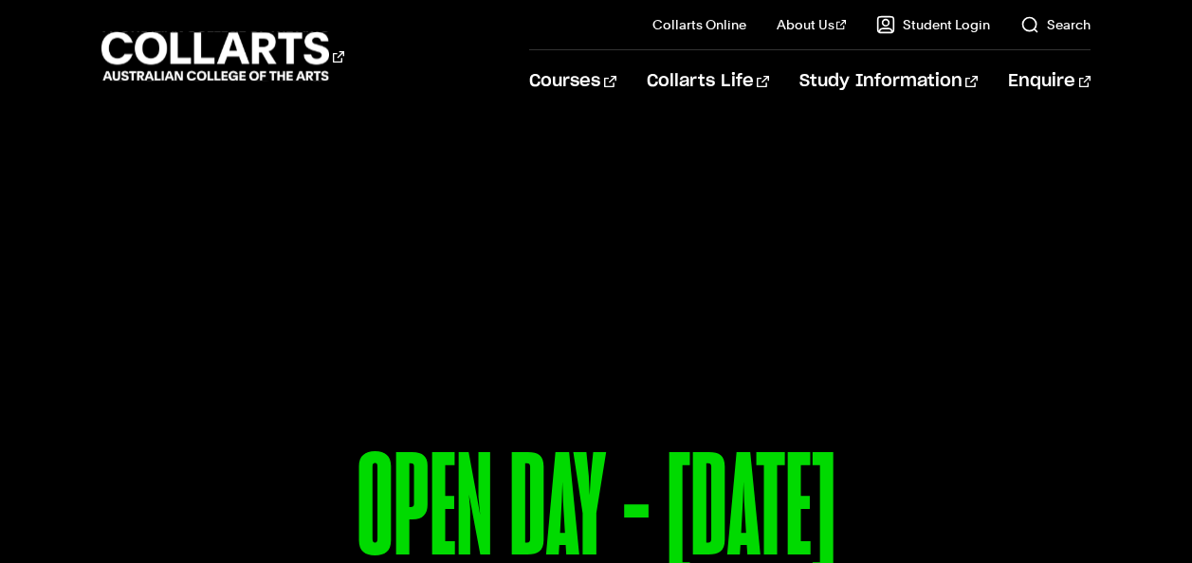  Describe the element at coordinates (572, 82) in the screenshot. I see `a: Courses` at that location.